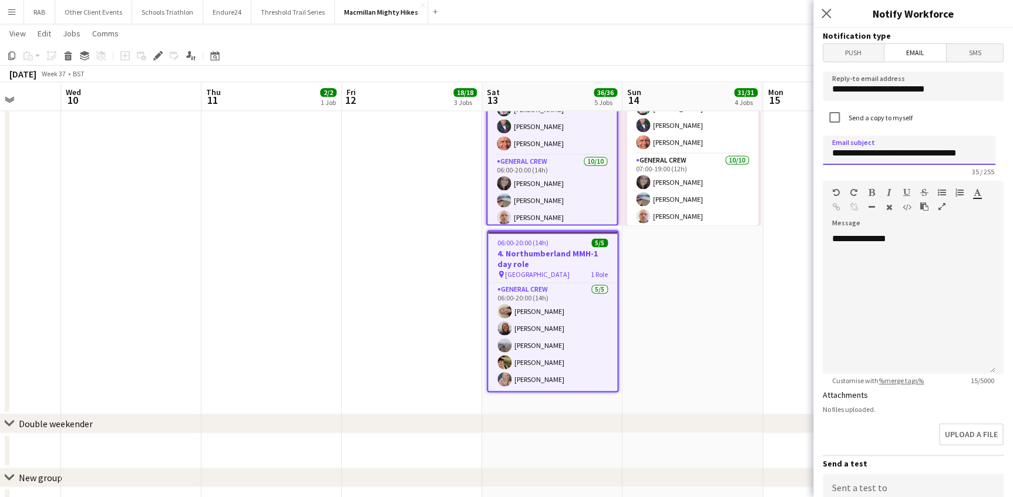 Image resolution: width=1013 pixels, height=497 pixels. What do you see at coordinates (381, 12) in the screenshot?
I see `button: Macmillan Mighty Hikes` at bounding box center [381, 12].